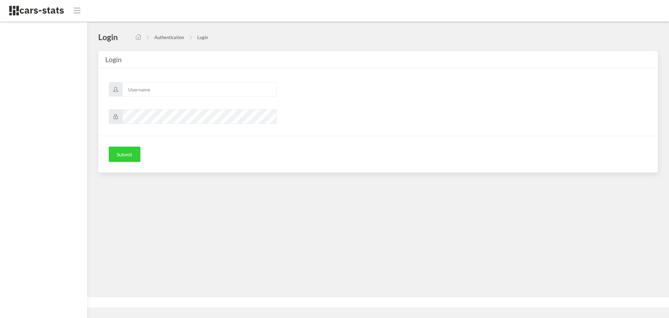 The image size is (669, 318). What do you see at coordinates (108, 37) in the screenshot?
I see `h4: Login` at bounding box center [108, 37].